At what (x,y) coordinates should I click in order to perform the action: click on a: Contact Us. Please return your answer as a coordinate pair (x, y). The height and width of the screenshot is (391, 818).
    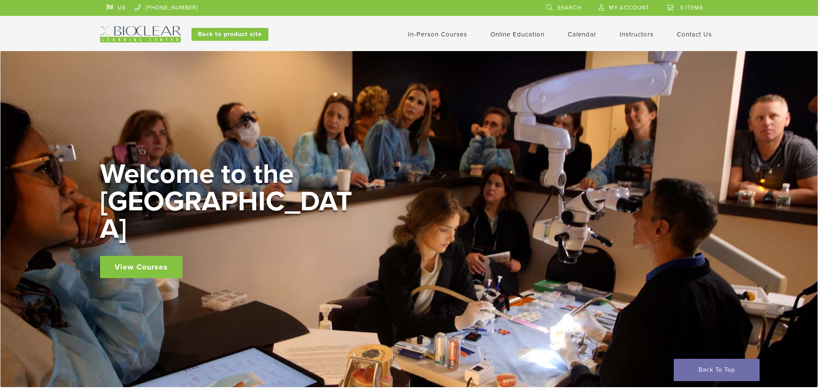
    Looking at the image, I should click on (694, 34).